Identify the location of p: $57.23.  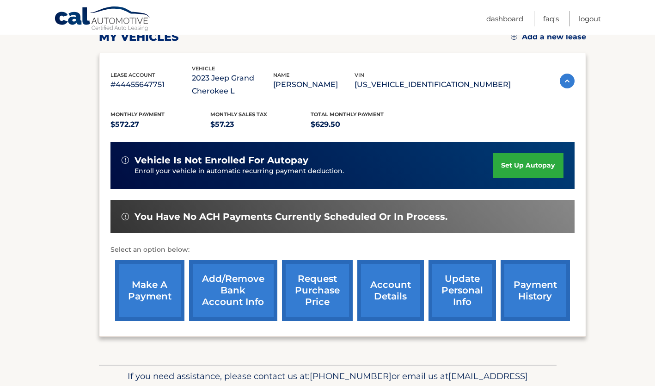
(260, 124).